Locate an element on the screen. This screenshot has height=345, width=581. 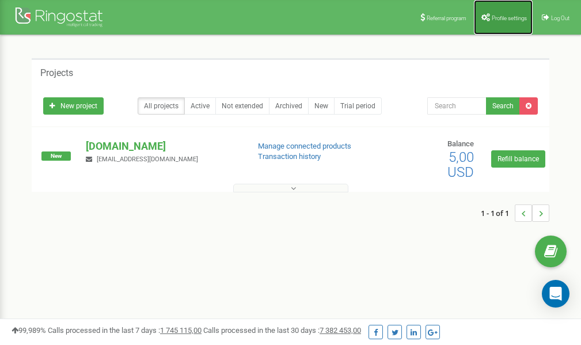
span: Balance is located at coordinates (461, 143).